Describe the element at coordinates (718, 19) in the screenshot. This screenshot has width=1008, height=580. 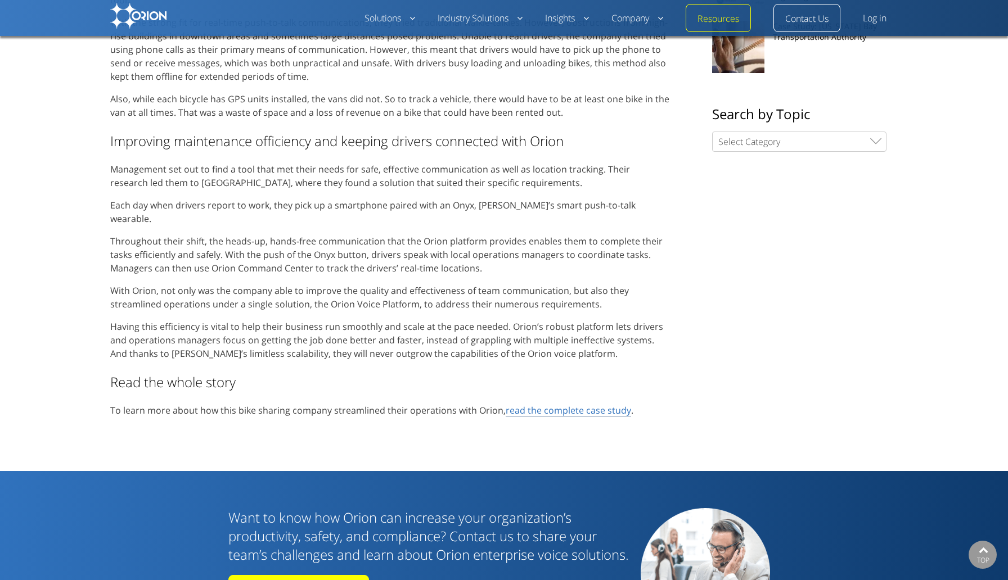
I see `a: Resources` at that location.